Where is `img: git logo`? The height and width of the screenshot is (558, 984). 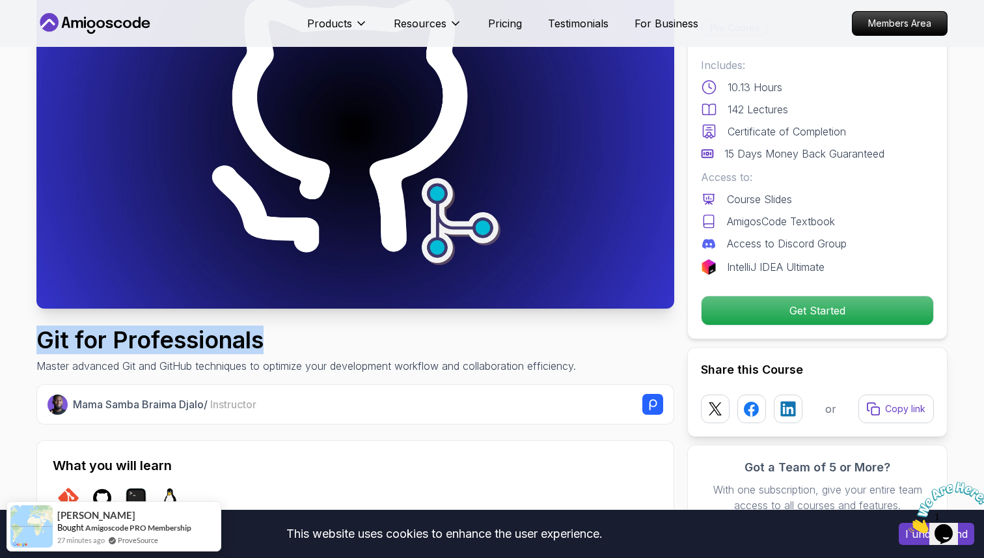 img: git logo is located at coordinates (68, 498).